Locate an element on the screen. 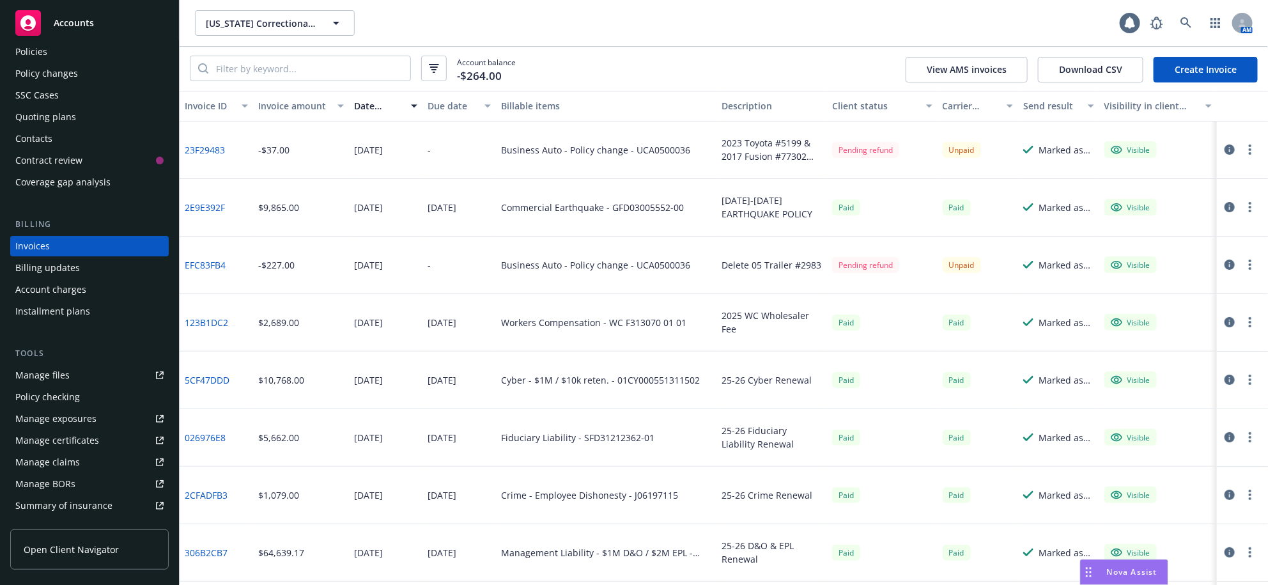  span: Open Client Navigator is located at coordinates (71, 549).